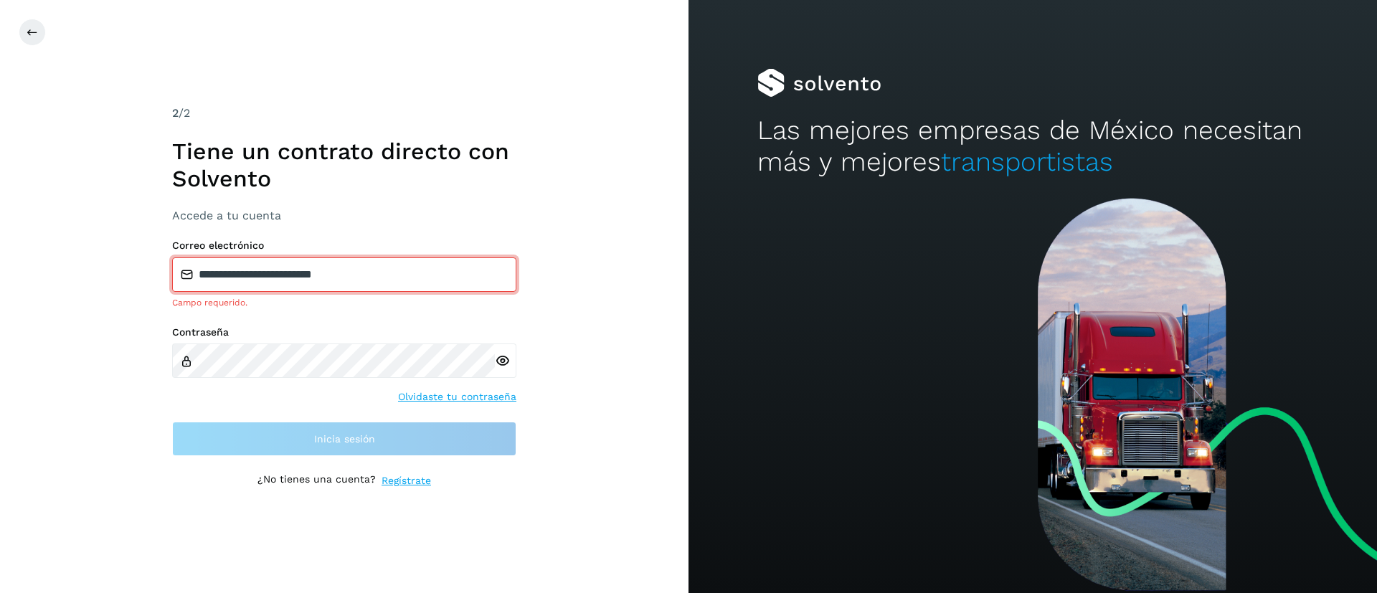  Describe the element at coordinates (344, 215) in the screenshot. I see `h3: Accede a tu cuenta` at that location.